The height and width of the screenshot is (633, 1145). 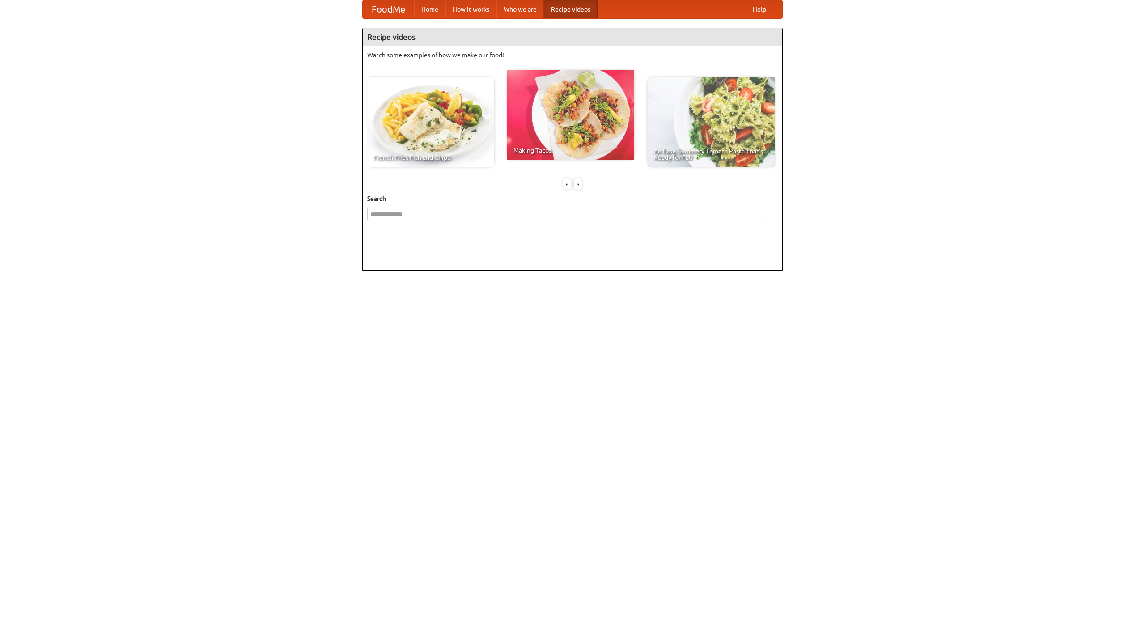 What do you see at coordinates (573, 199) in the screenshot?
I see `h5: Search` at bounding box center [573, 199].